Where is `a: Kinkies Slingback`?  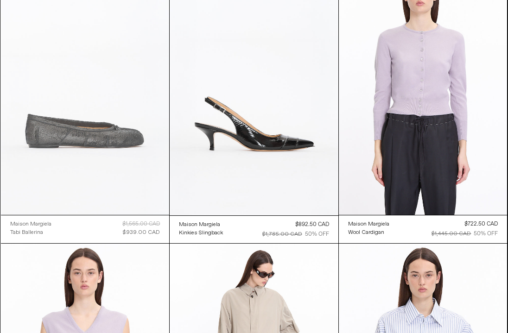 a: Kinkies Slingback is located at coordinates (201, 233).